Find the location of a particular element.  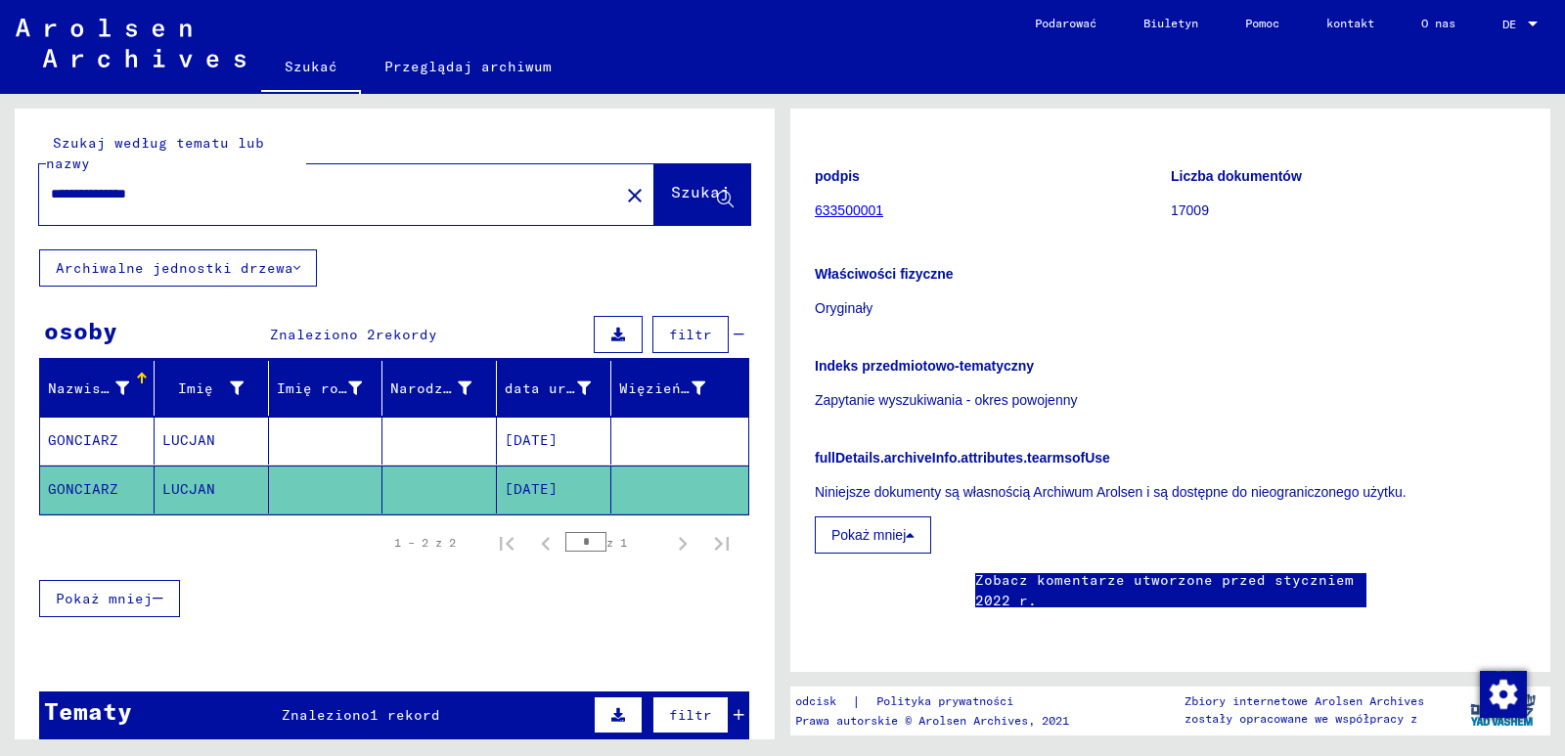

a: Przeglądaj archiwum is located at coordinates (467, 67).